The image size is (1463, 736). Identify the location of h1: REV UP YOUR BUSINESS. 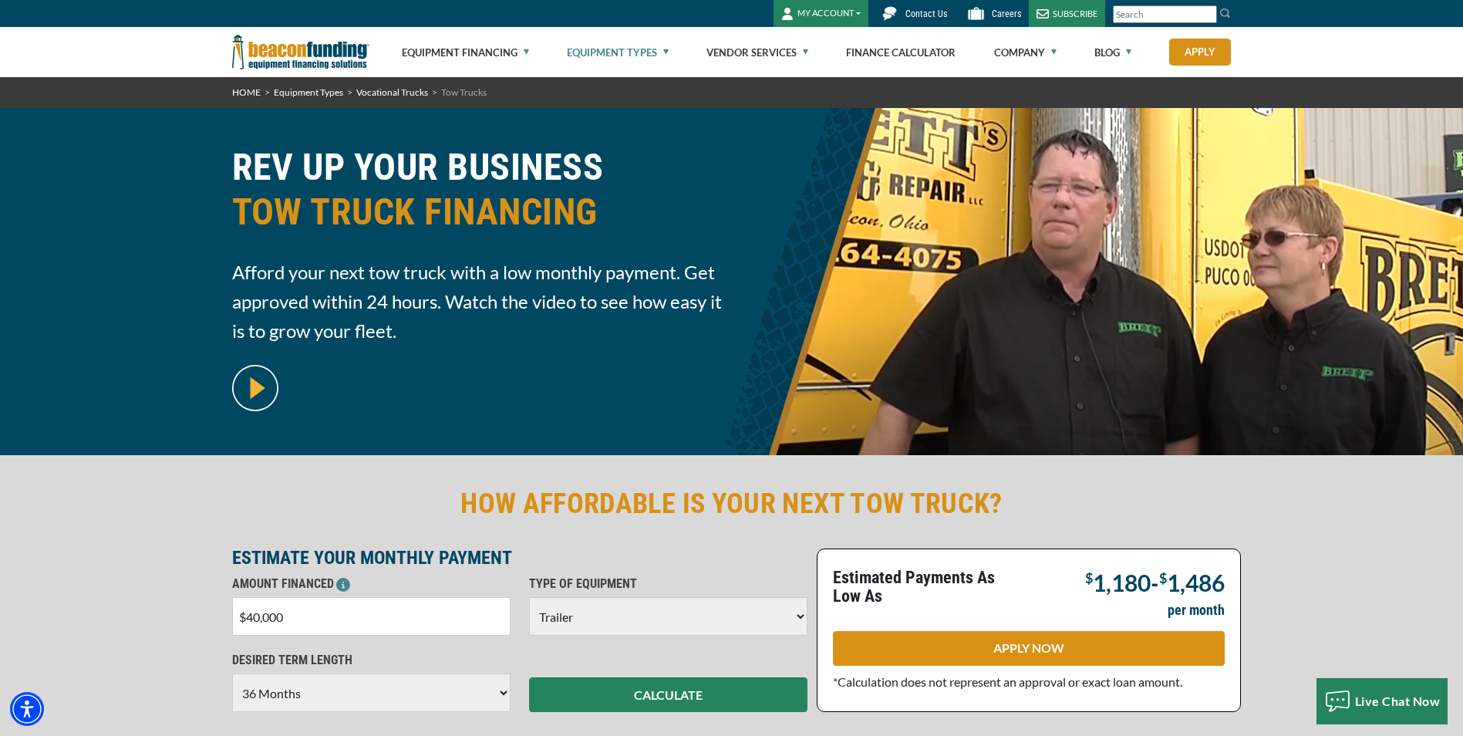
(477, 195).